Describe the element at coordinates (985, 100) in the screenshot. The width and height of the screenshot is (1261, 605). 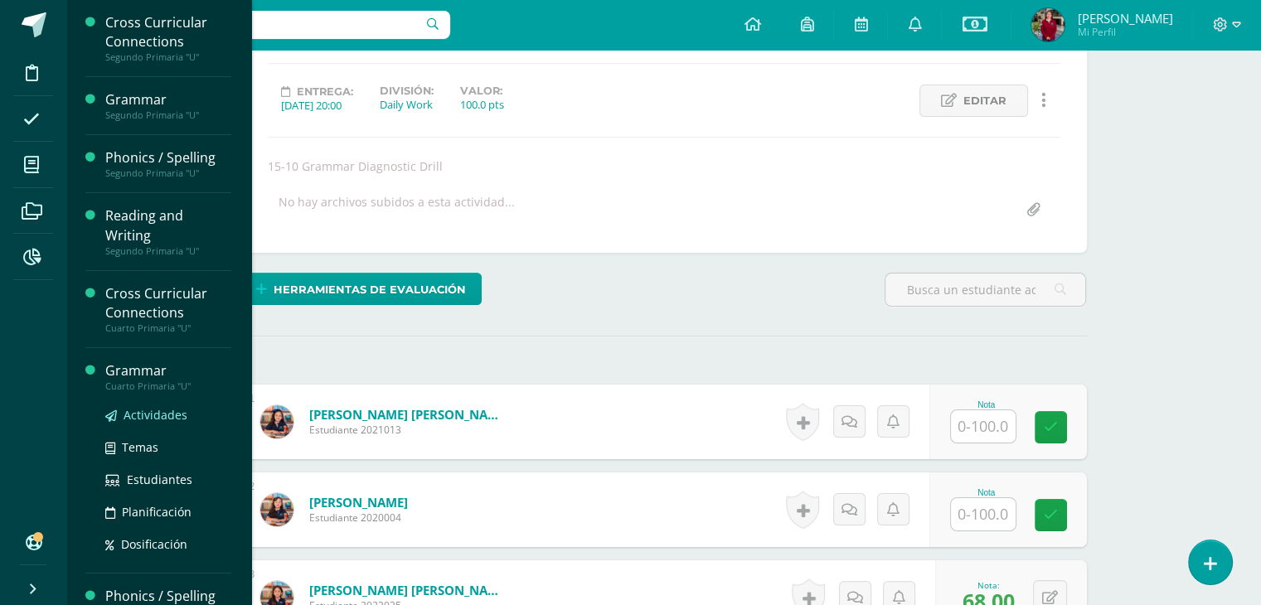
I see `span: Editar` at that location.